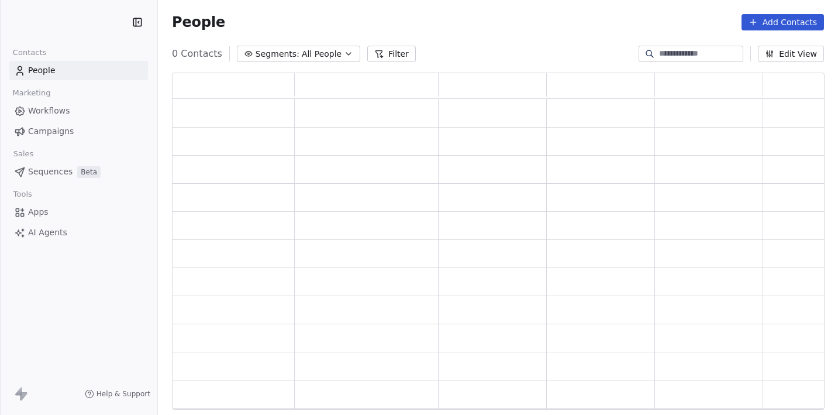 This screenshot has width=838, height=415. I want to click on span: Campaigns, so click(51, 131).